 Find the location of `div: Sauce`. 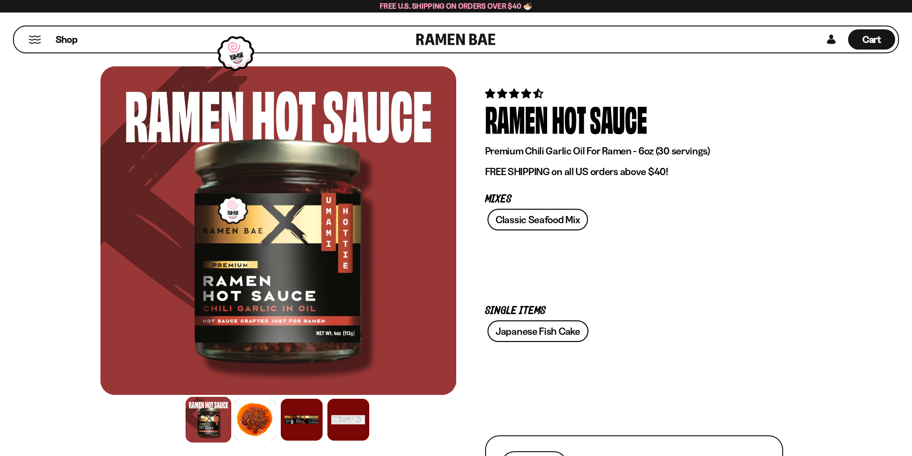

div: Sauce is located at coordinates (618, 118).